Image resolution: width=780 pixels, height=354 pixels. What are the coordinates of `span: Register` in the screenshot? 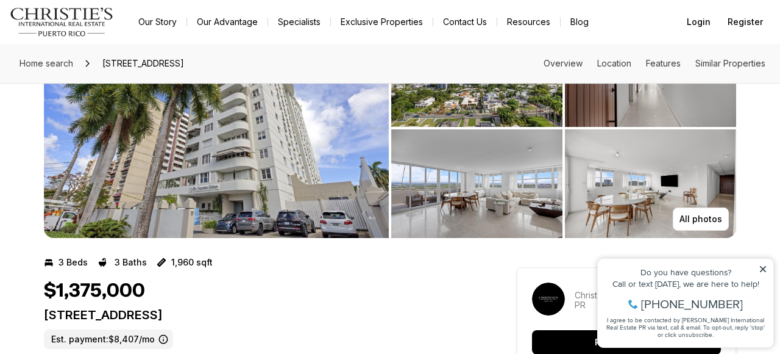 It's located at (746, 22).